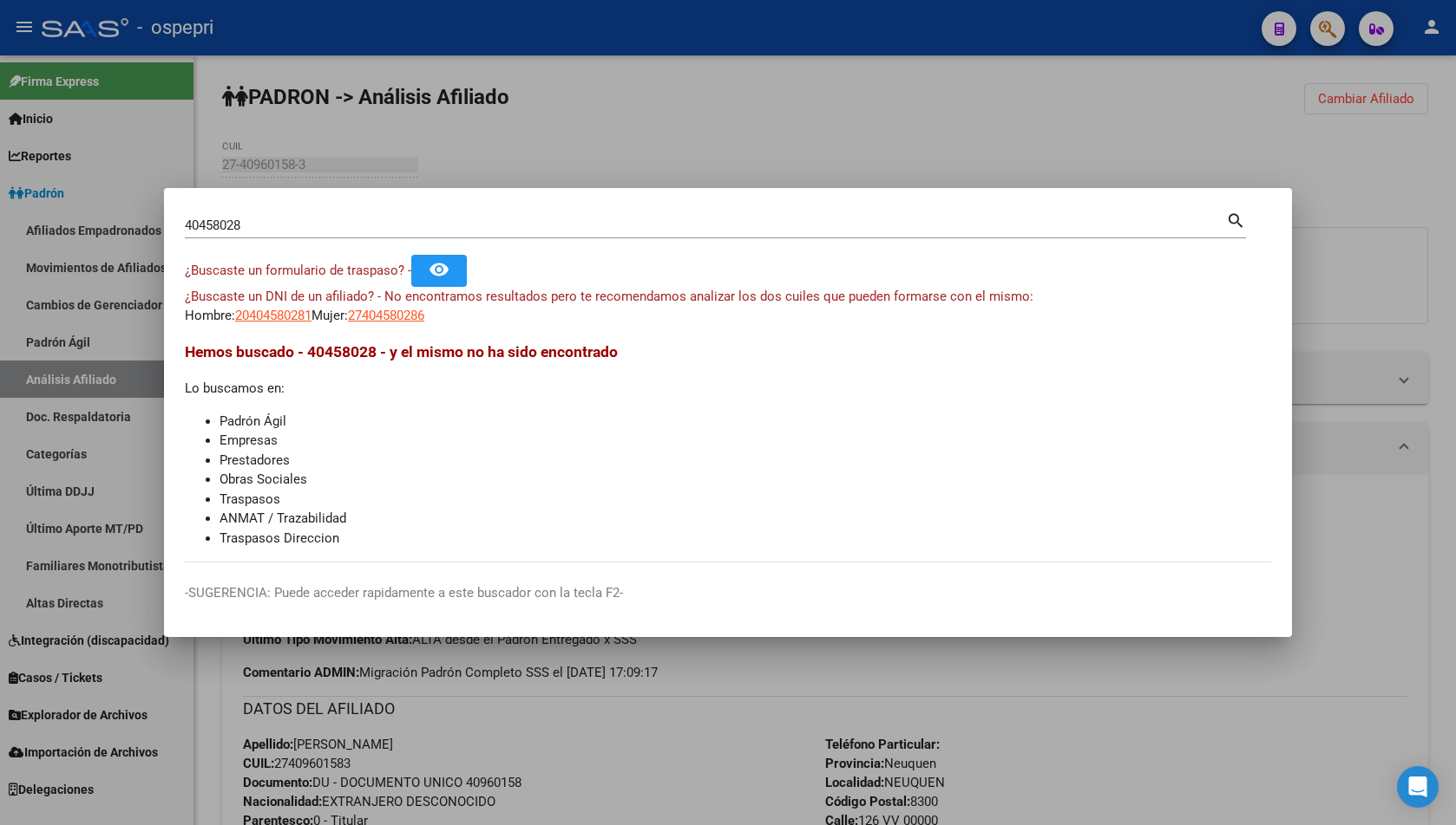 This screenshot has width=1456, height=825. What do you see at coordinates (609, 297) in the screenshot?
I see `span: ¿Buscaste un DNI de un afiliado? - No encontramos resultados pero te recomendamos analizar los do...` at bounding box center [609, 297].